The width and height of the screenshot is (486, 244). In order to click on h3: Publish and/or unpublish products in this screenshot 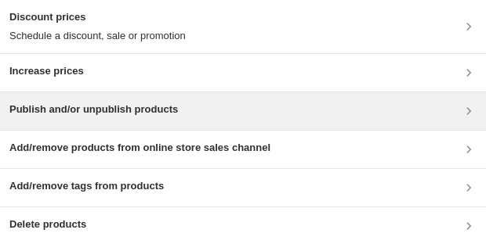, I will do `click(93, 110)`.